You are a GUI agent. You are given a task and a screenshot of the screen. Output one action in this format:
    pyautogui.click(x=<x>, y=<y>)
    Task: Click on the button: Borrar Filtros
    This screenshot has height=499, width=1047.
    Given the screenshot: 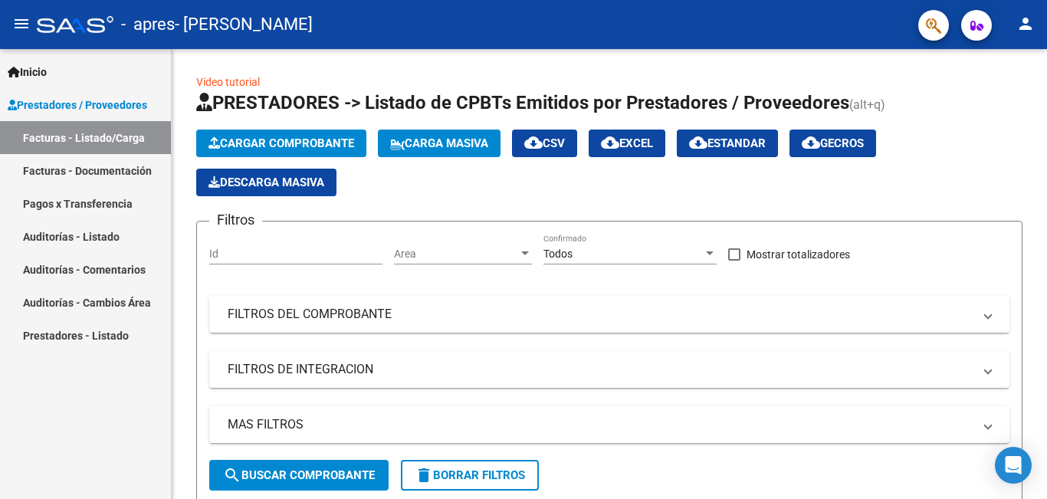 What is the action you would take?
    pyautogui.click(x=470, y=475)
    